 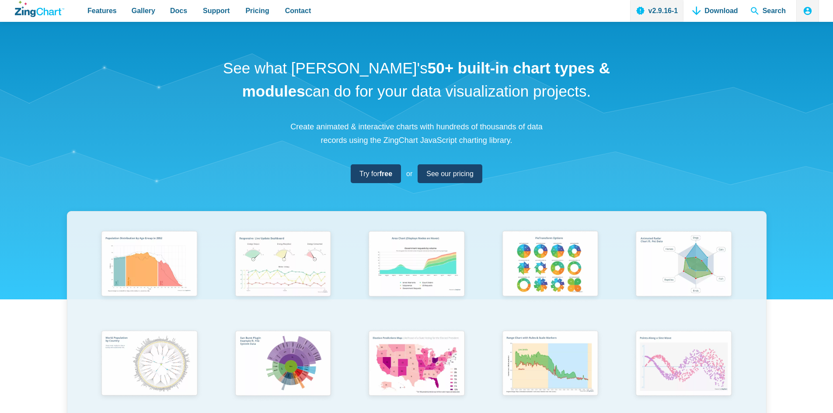 What do you see at coordinates (386, 174) in the screenshot?
I see `strong: free` at bounding box center [386, 174].